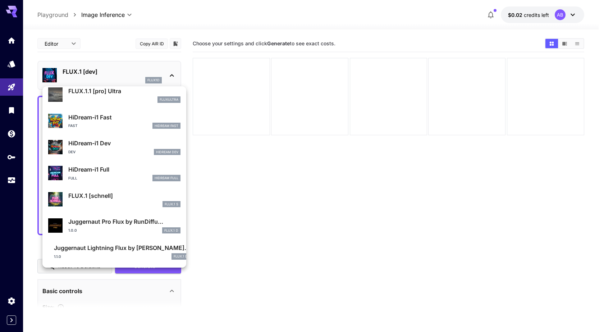 The image size is (604, 332). Describe the element at coordinates (72, 152) in the screenshot. I see `p: Dev` at that location.